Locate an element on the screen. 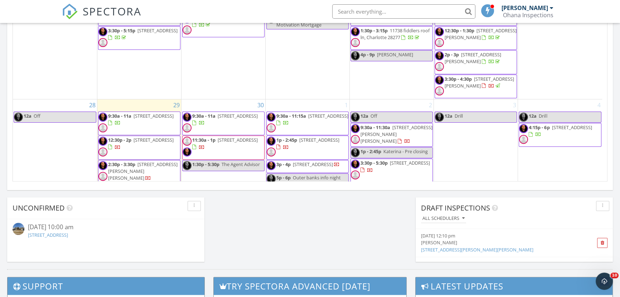 This screenshot has width=620, height=297. span: 11738 fiddlers roof ln, Charlotte 28277 is located at coordinates (395, 34).